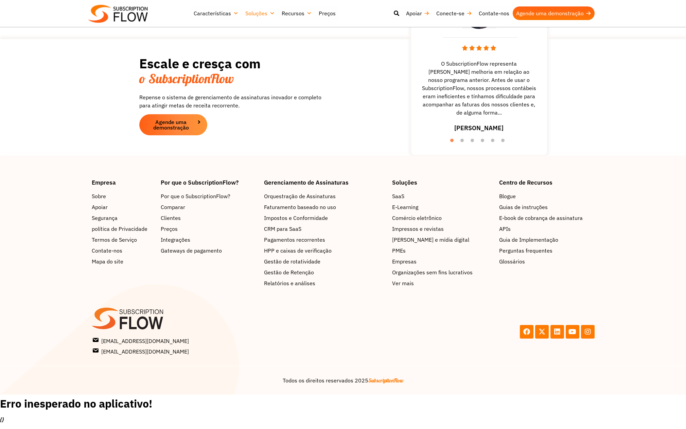 The height and width of the screenshot is (429, 686). Describe the element at coordinates (442, 283) in the screenshot. I see `a: Ver mais` at that location.